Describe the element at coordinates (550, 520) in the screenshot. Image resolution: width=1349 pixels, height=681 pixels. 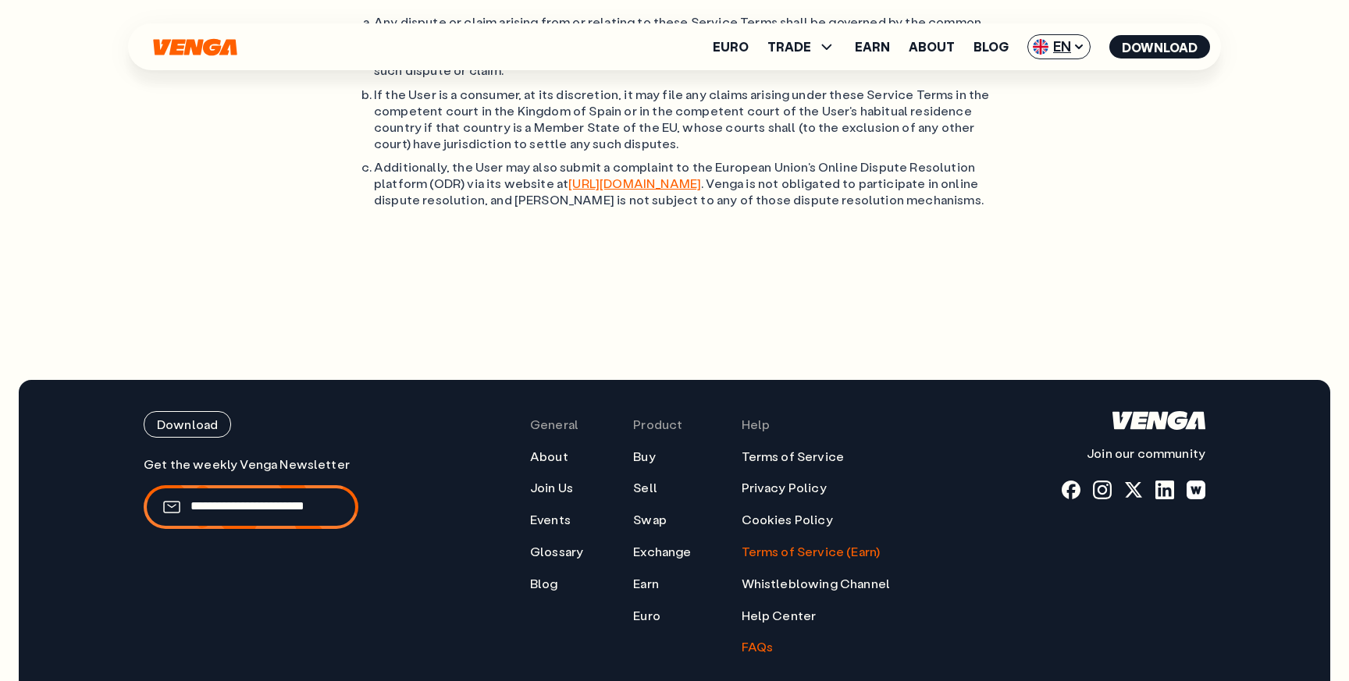
I see `a: Events` at that location.